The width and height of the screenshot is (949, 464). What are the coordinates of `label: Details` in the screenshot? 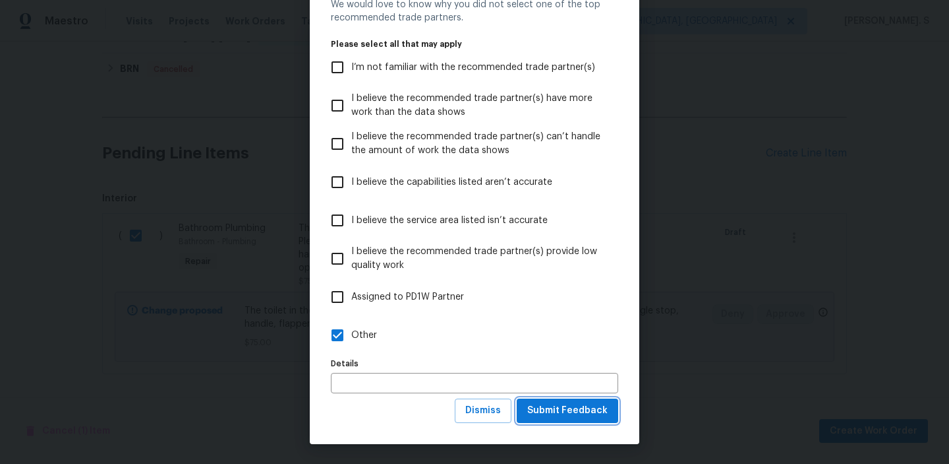 It's located at (475, 363).